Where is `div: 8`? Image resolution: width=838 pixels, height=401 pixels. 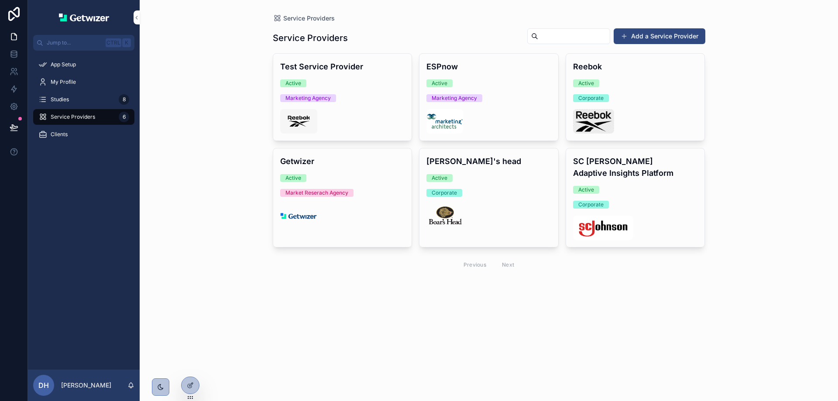
div: 8 is located at coordinates (124, 100).